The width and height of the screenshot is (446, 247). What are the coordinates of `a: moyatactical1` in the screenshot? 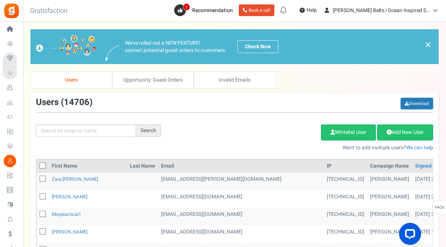 It's located at (66, 214).